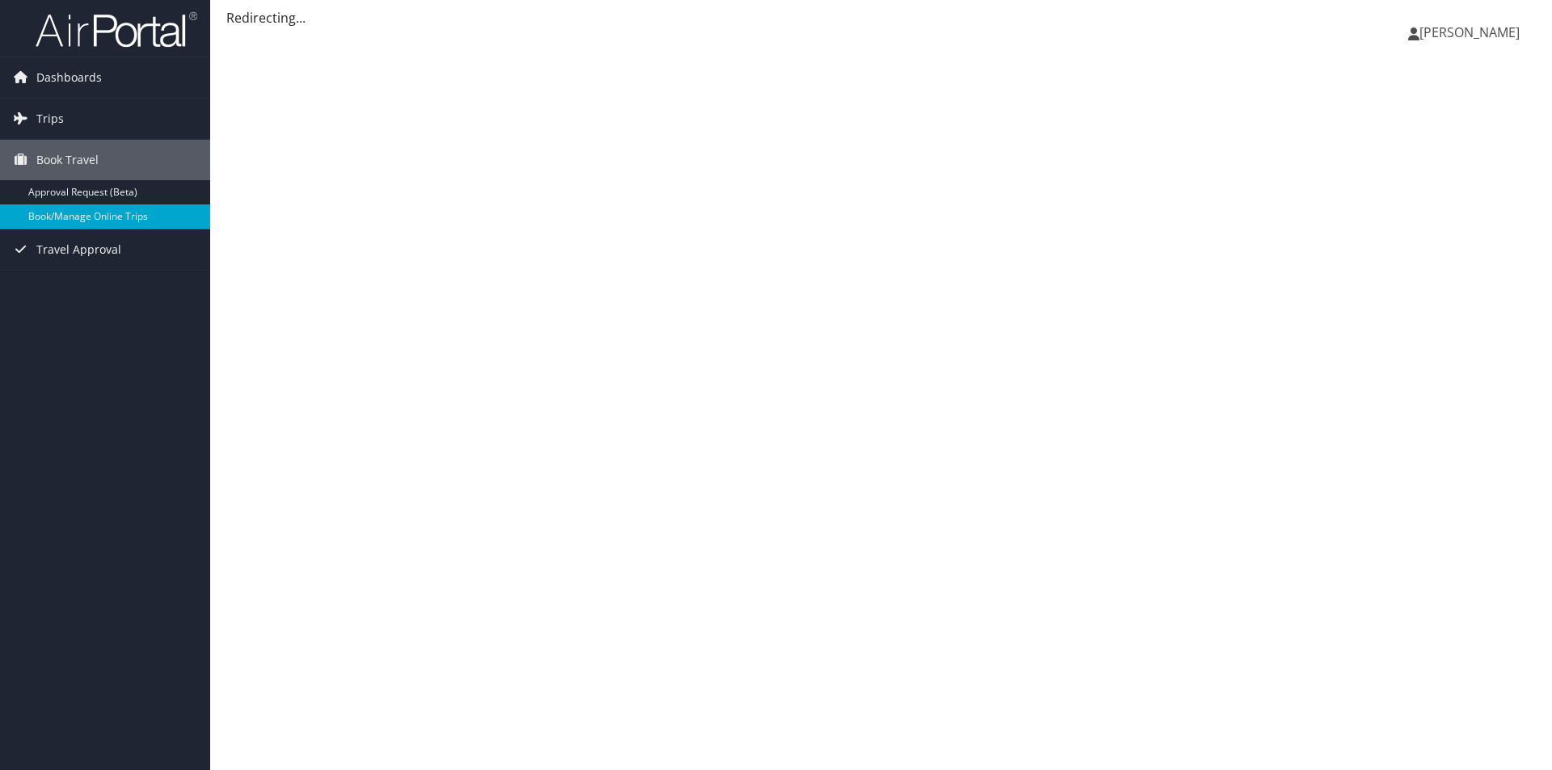  What do you see at coordinates (50, 119) in the screenshot?
I see `span: Trips` at bounding box center [50, 119].